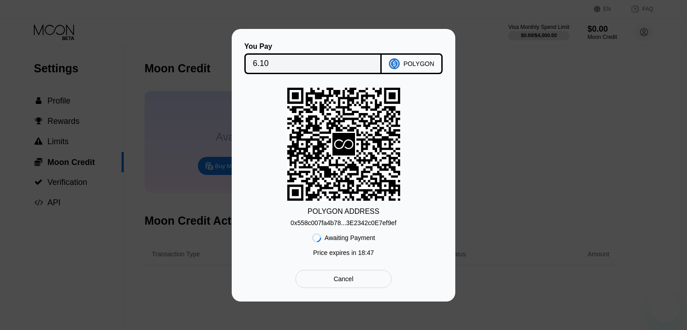  I want to click on div: You PayPOLYGON, so click(343, 58).